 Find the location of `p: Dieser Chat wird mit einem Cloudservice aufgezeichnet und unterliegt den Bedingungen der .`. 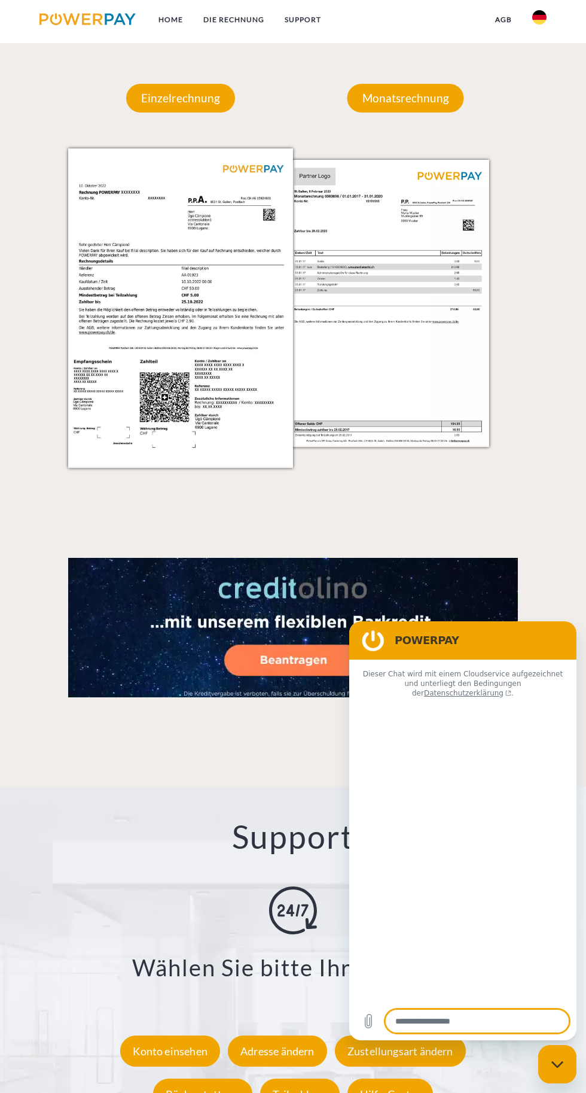

p: Dieser Chat wird mit einem Cloudservice aufgezeichnet und unterliegt den Bedingungen der . is located at coordinates (114, 62).